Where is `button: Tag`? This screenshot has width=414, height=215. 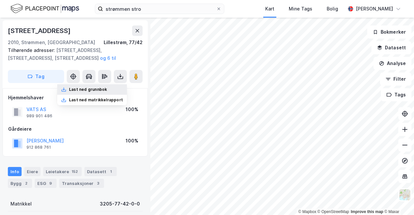
button: Tag is located at coordinates (36, 77).